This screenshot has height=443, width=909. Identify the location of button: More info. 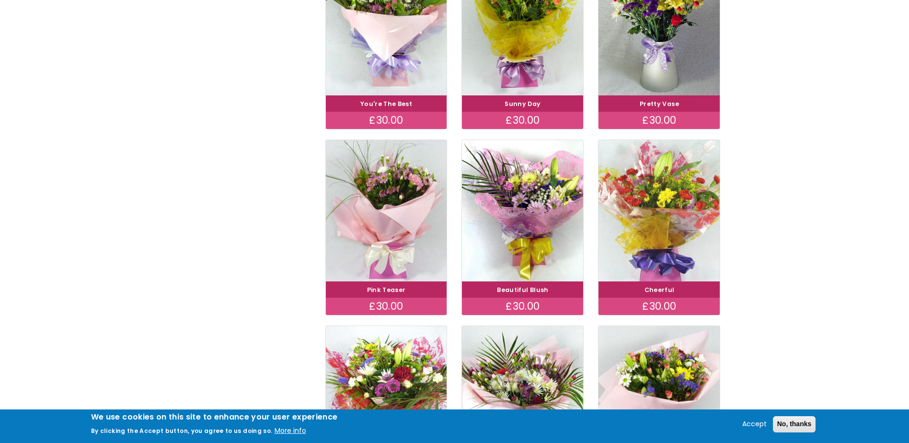
(290, 431).